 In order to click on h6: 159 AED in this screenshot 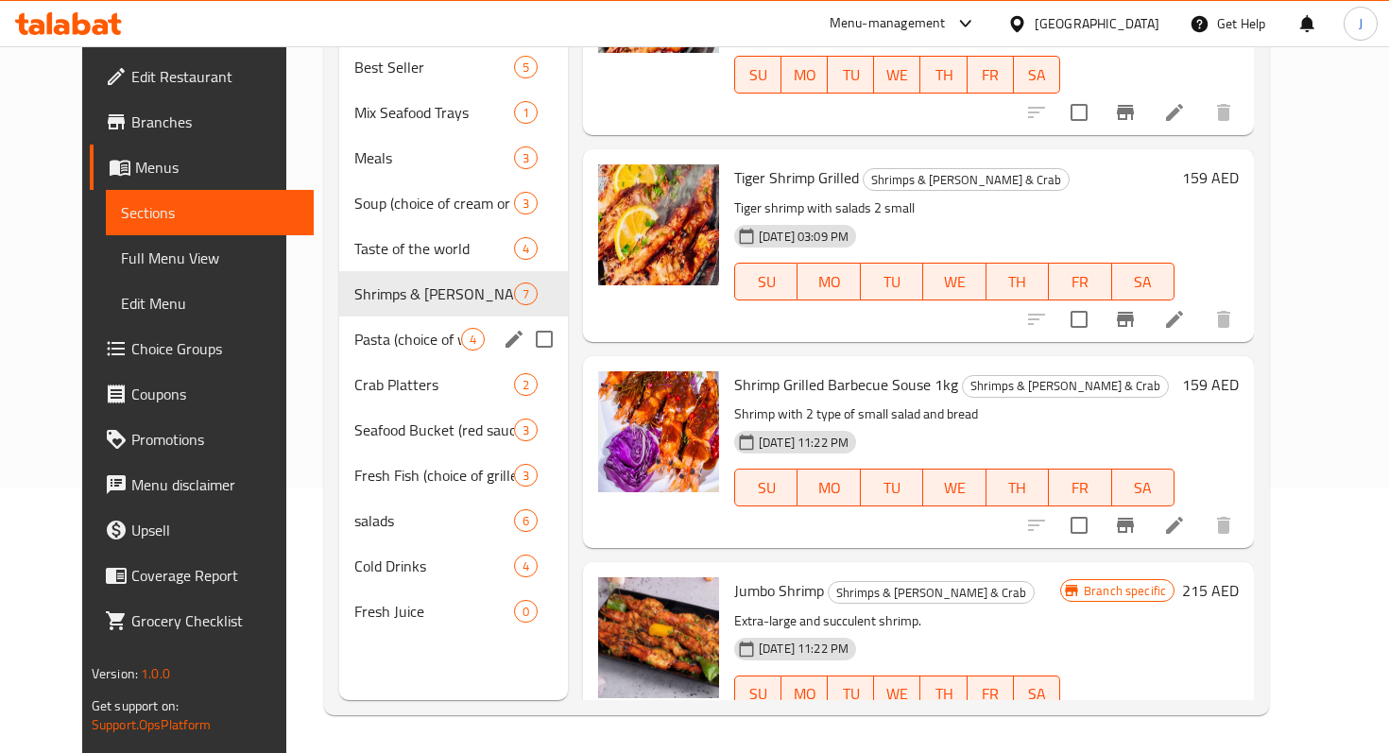, I will do `click(1210, 384)`.